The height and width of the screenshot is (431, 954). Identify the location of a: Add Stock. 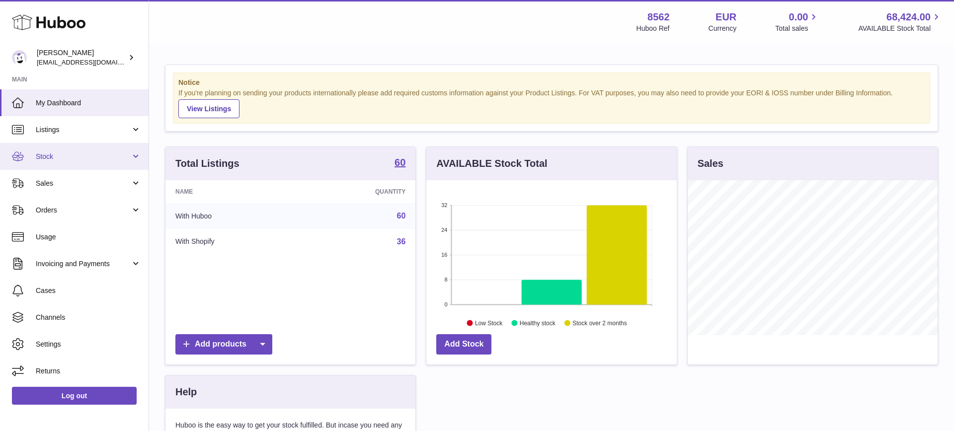
(464, 344).